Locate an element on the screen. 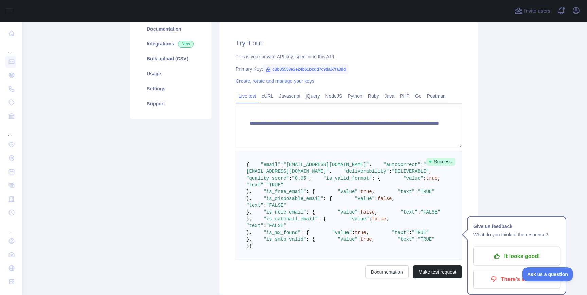 The image size is (587, 295). a: PHP is located at coordinates (405, 96).